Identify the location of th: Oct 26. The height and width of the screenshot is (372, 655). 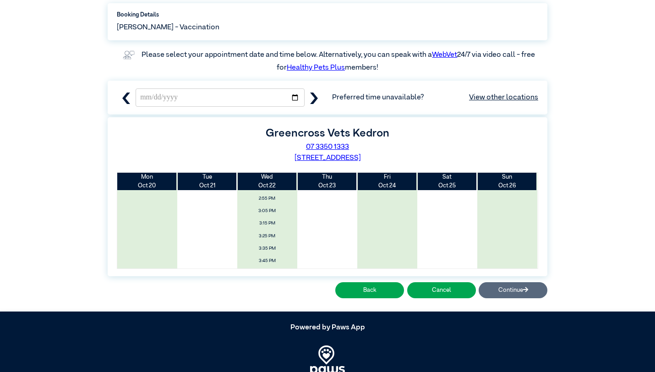
(507, 181).